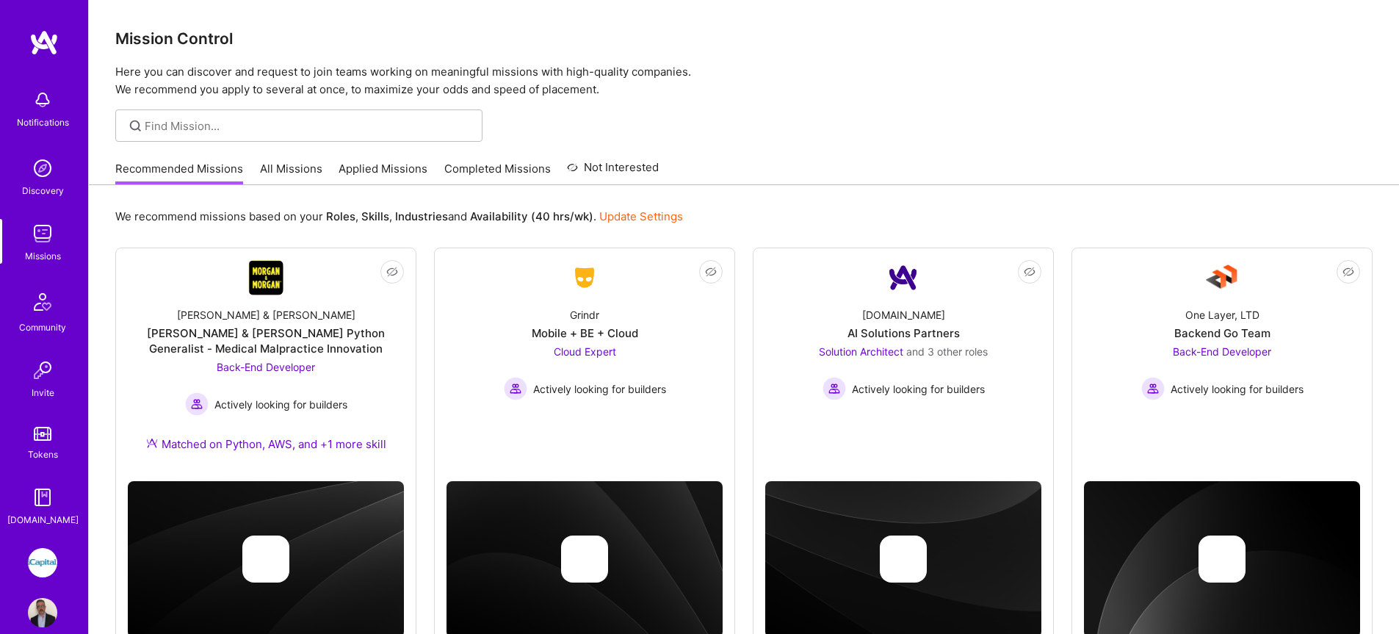 The height and width of the screenshot is (634, 1399). Describe the element at coordinates (308, 126) in the screenshot. I see `input: Find Mission...` at that location.